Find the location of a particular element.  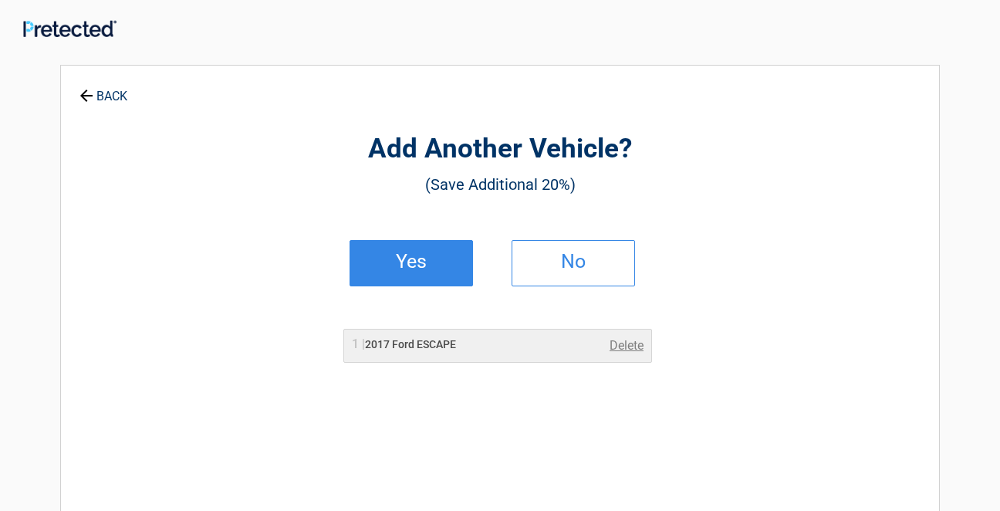

h2: 2017 Ford ESCAPE is located at coordinates (403, 344).